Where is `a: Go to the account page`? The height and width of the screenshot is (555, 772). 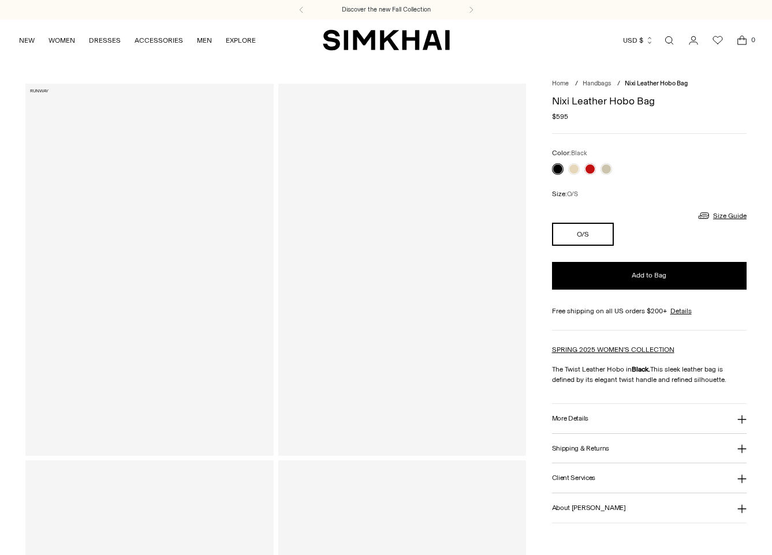
a: Go to the account page is located at coordinates (693, 40).